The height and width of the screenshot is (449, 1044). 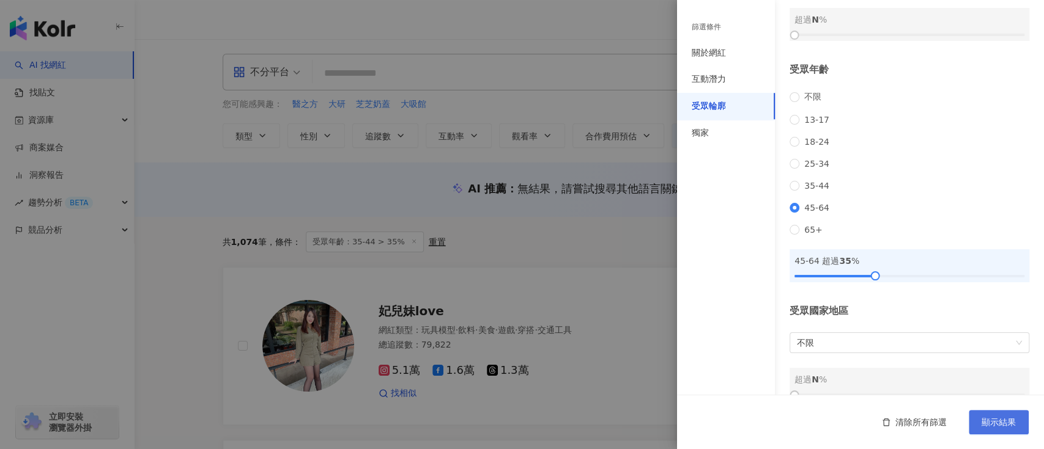 What do you see at coordinates (844, 261) in the screenshot?
I see `span: 35` at bounding box center [844, 261].